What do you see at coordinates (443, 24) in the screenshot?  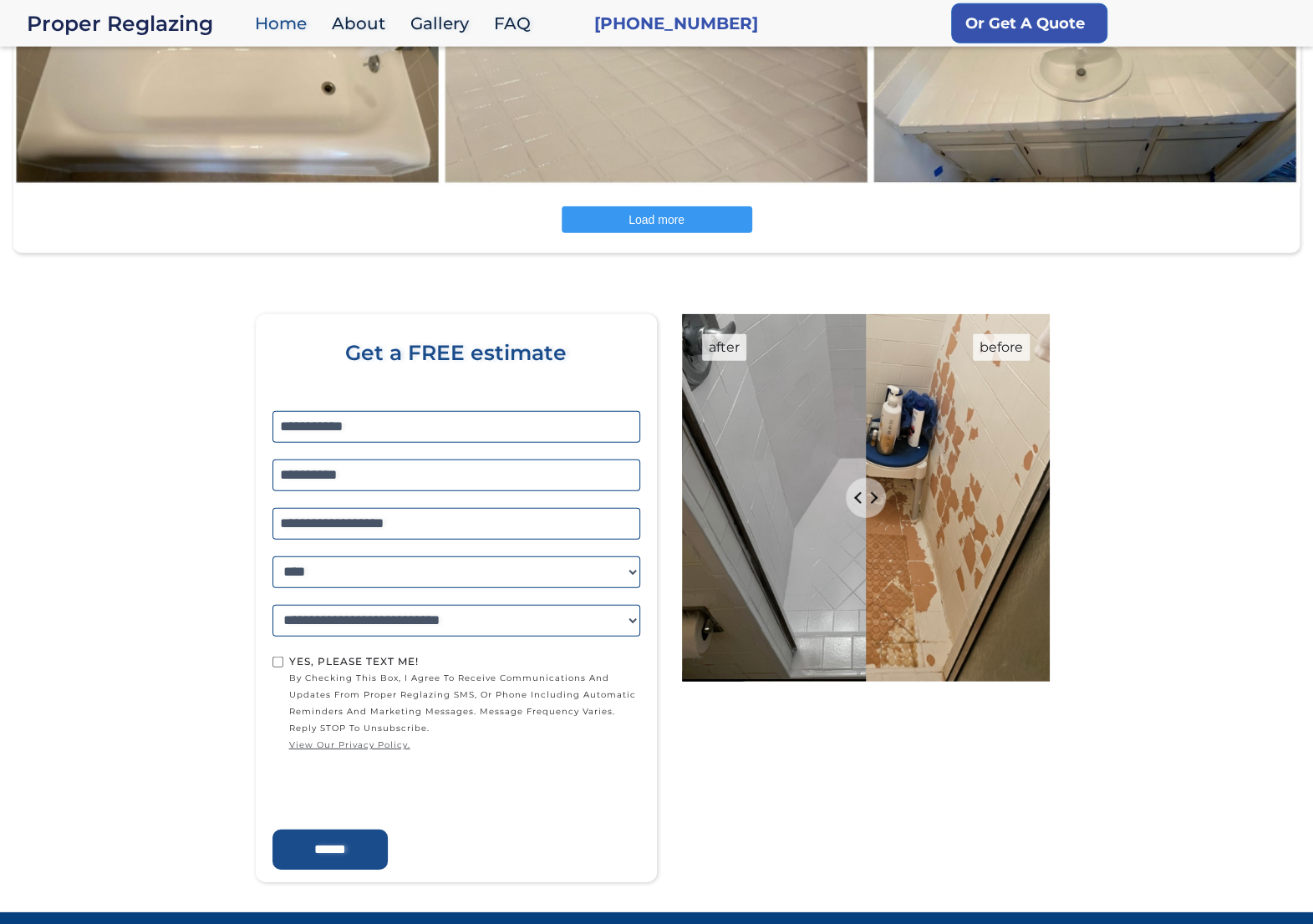 I see `a: Gallery` at bounding box center [443, 24].